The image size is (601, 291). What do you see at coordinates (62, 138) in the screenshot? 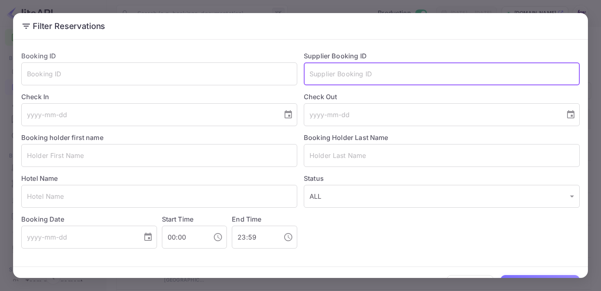
I see `label: Booking holder first name` at bounding box center [62, 138].